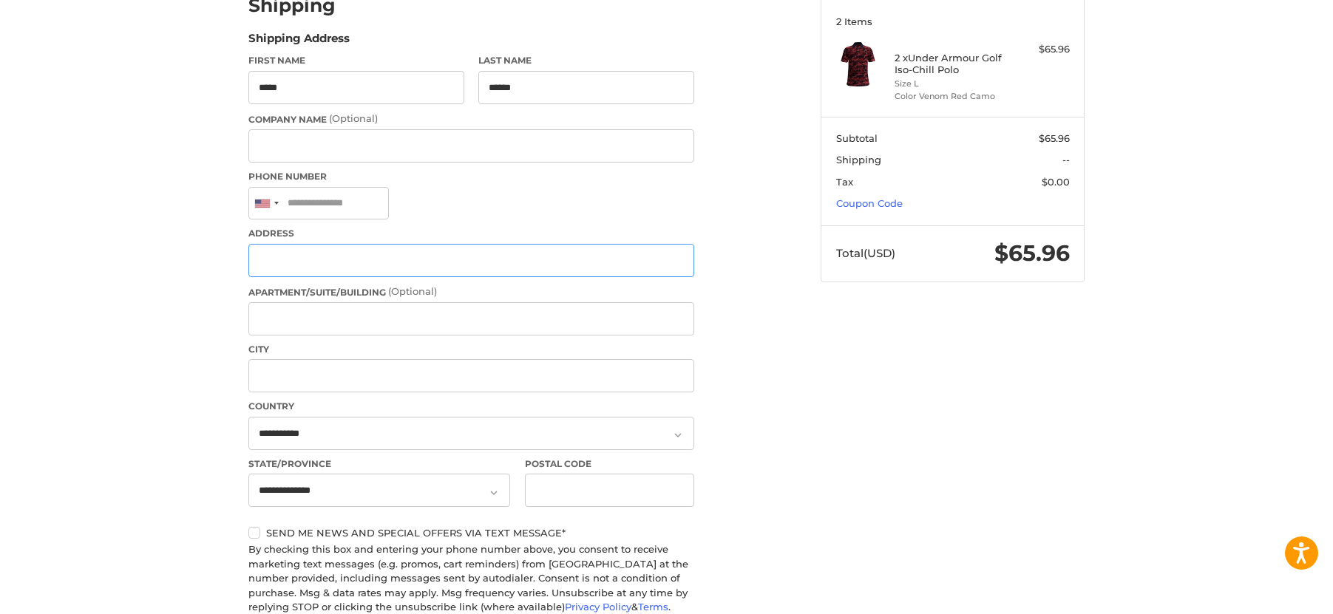 Image resolution: width=1333 pixels, height=614 pixels. What do you see at coordinates (1056, 182) in the screenshot?
I see `span: $0.00` at bounding box center [1056, 182].